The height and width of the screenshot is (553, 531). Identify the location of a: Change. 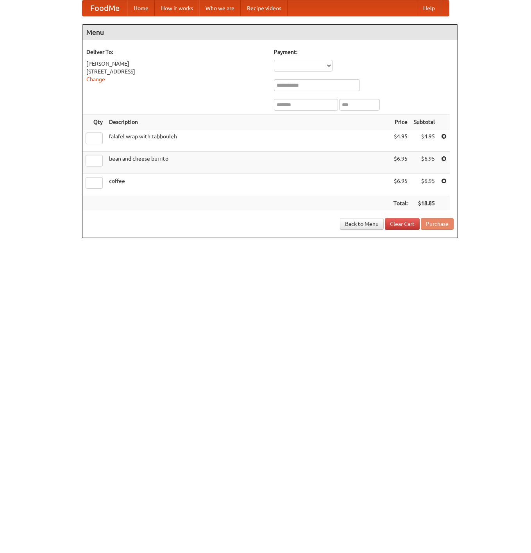
(96, 79).